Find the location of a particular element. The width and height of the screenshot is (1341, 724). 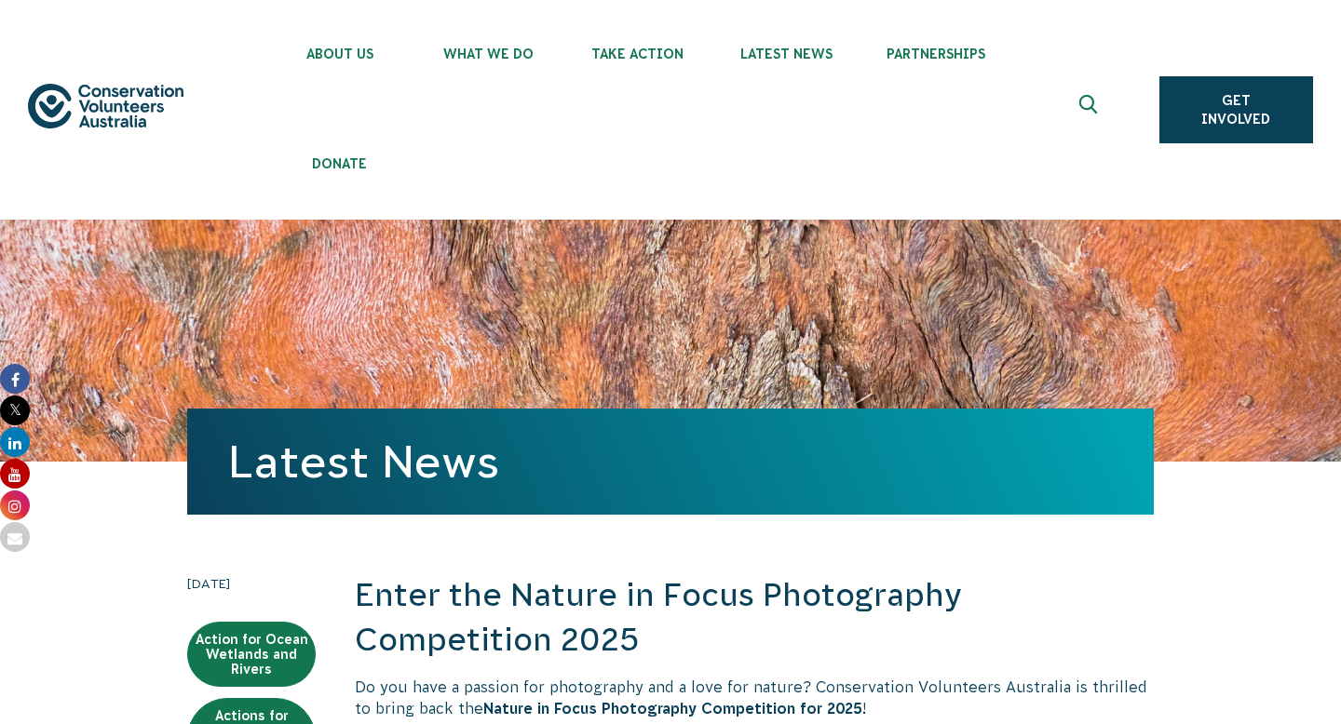

span: Donate is located at coordinates (340, 164).